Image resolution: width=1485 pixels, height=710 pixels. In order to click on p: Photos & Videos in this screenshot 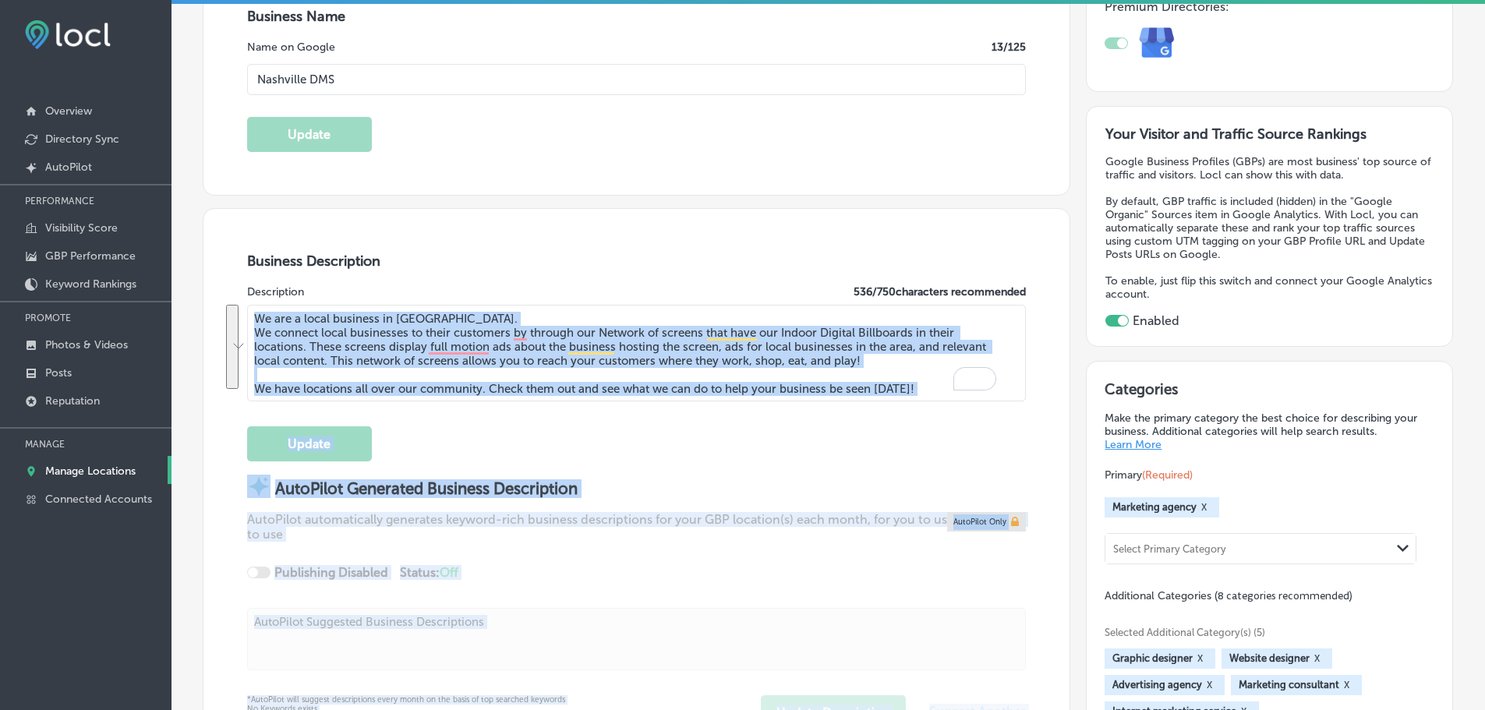, I will do `click(86, 344)`.